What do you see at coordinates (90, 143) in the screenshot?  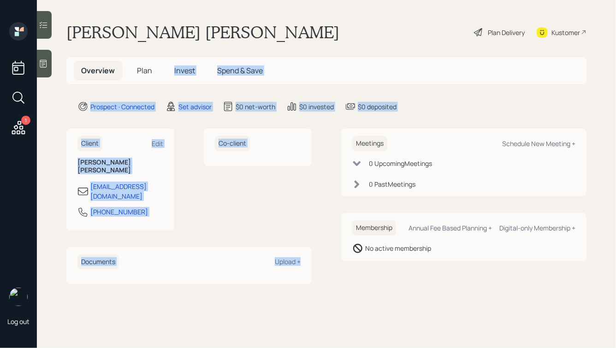 I see `h6: Client` at bounding box center [90, 143].